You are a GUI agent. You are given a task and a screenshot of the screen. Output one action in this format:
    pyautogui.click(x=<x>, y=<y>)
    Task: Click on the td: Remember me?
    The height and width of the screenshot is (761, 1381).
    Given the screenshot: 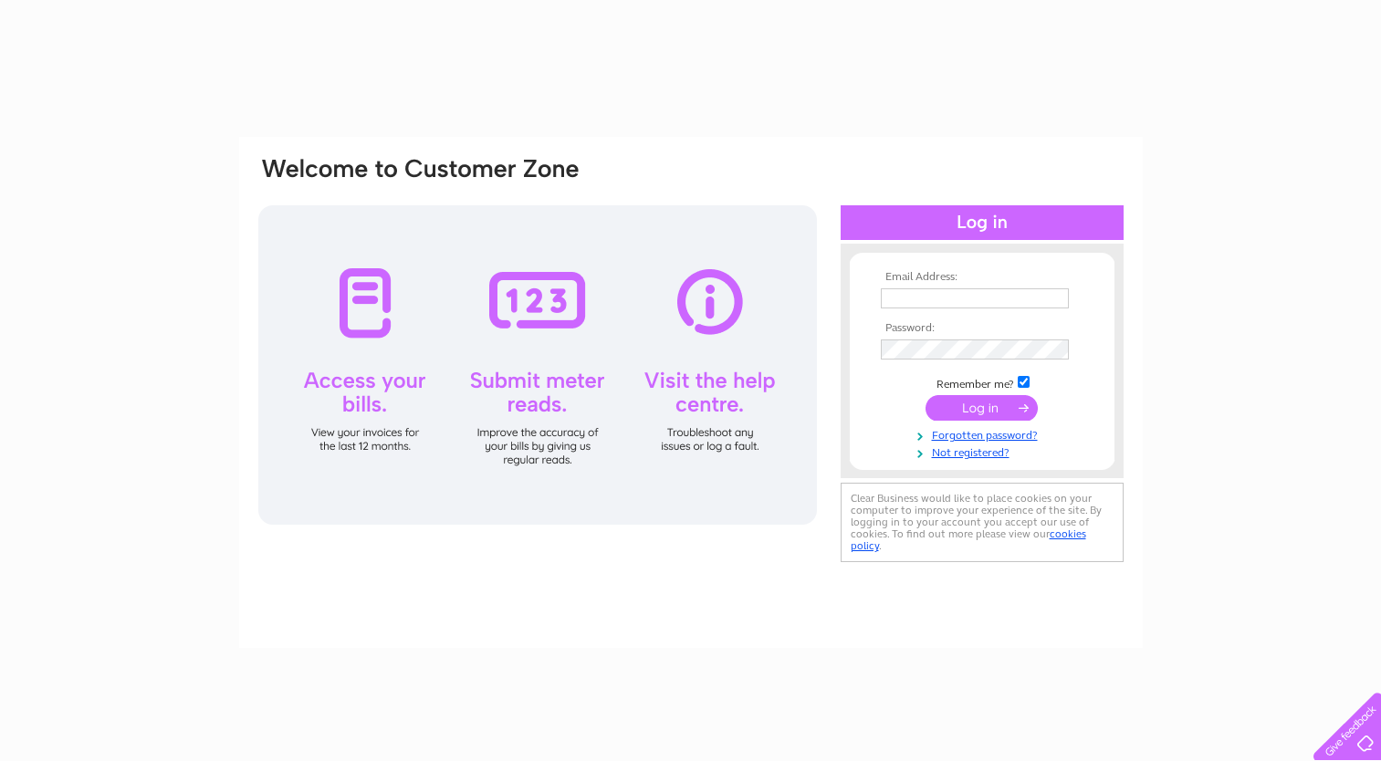 What is the action you would take?
    pyautogui.click(x=982, y=382)
    